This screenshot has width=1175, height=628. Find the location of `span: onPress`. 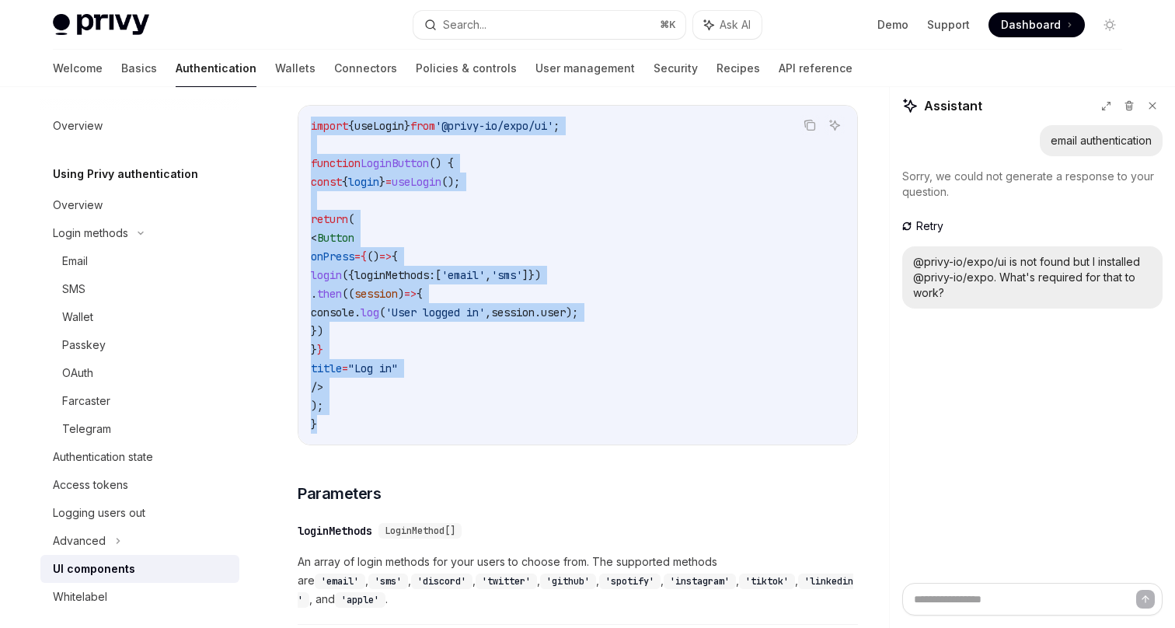

span: onPress is located at coordinates (333, 256).